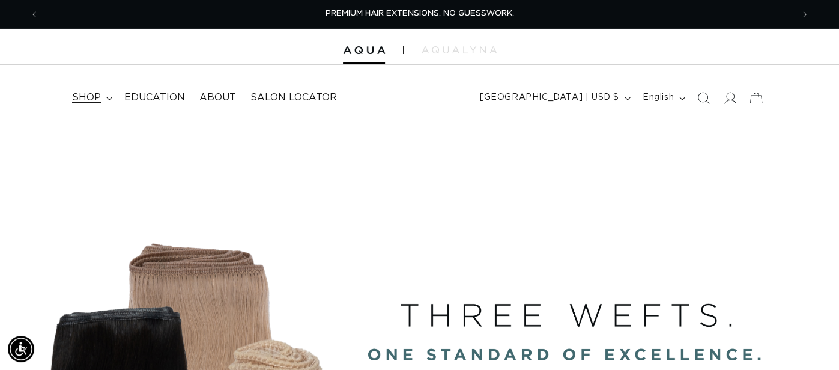  Describe the element at coordinates (663, 98) in the screenshot. I see `button: English` at that location.